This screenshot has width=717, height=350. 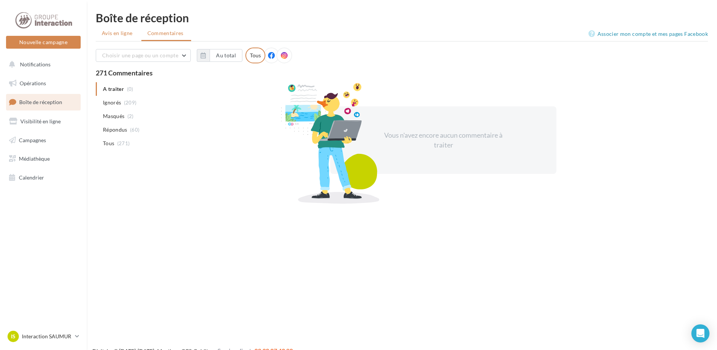 I want to click on span: (209), so click(x=130, y=102).